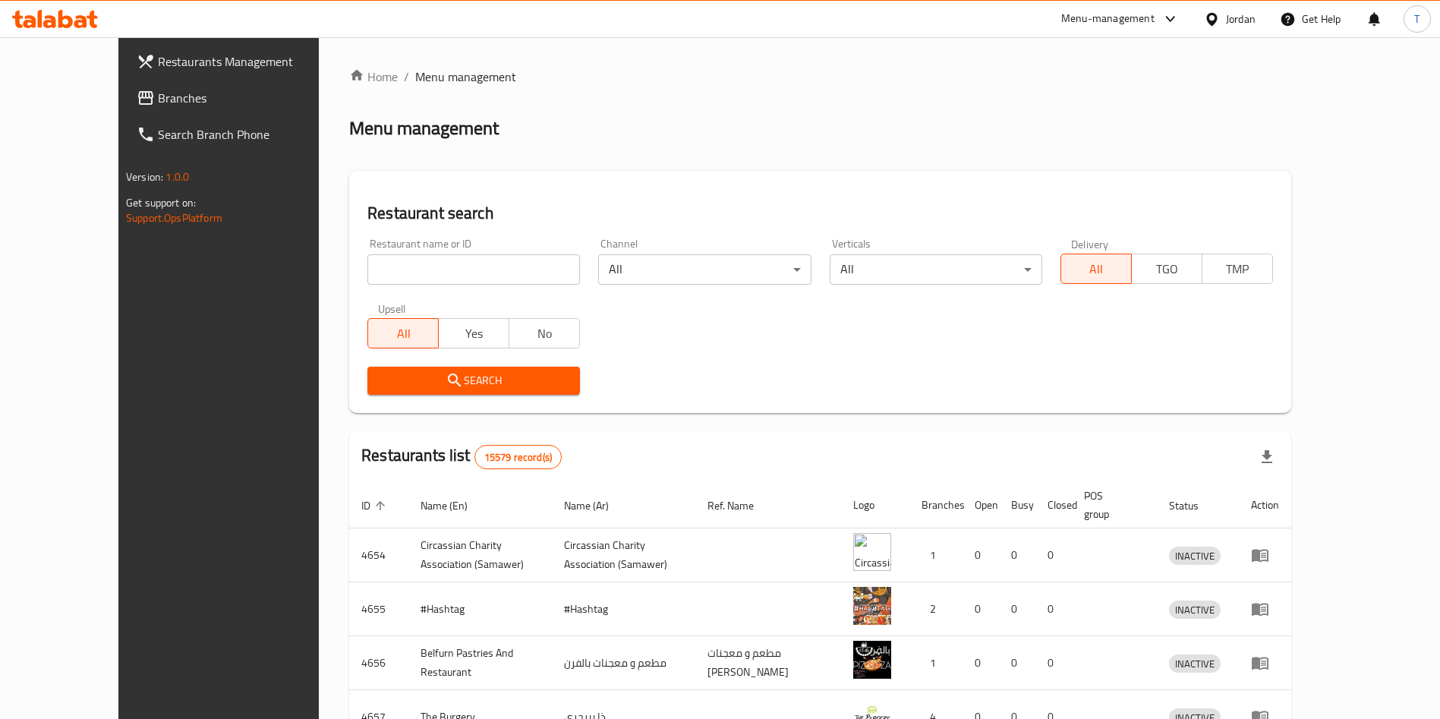 This screenshot has width=1440, height=719. Describe the element at coordinates (1237, 269) in the screenshot. I see `button: TMP` at that location.